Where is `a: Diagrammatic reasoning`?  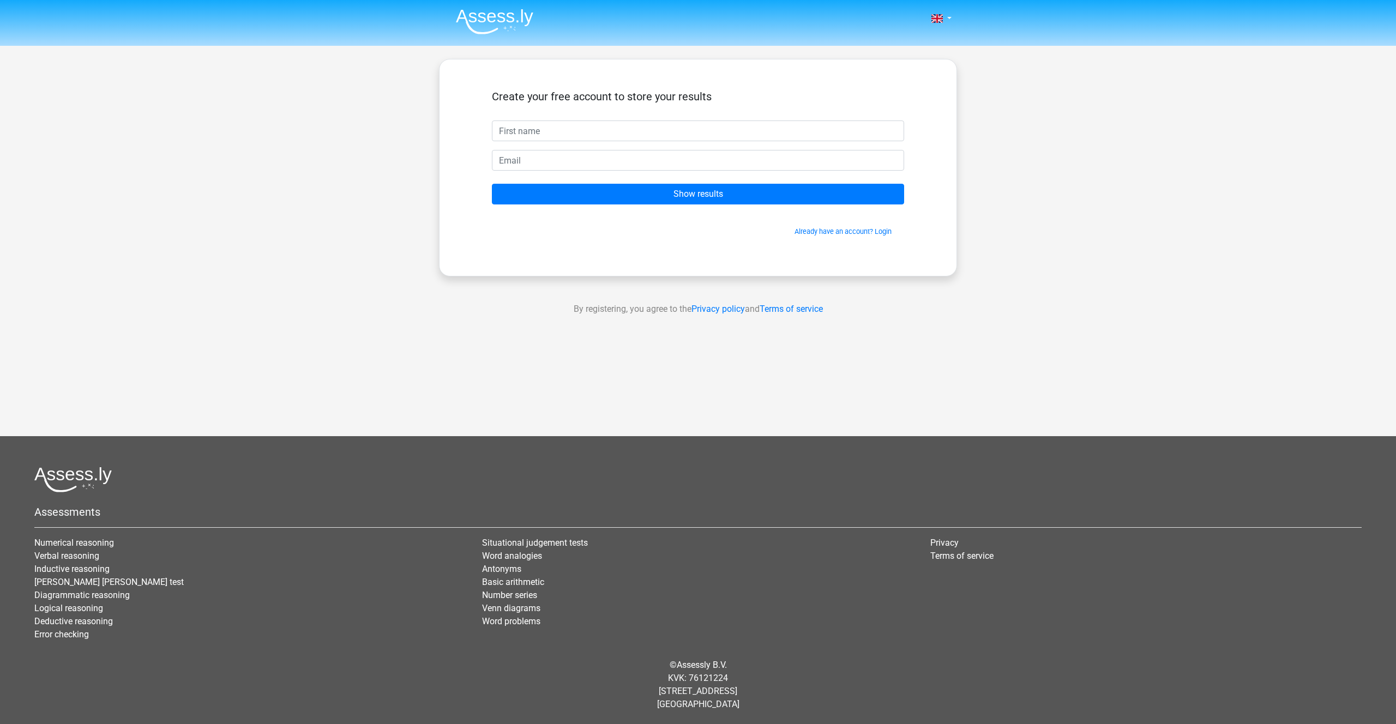
a: Diagrammatic reasoning is located at coordinates (82, 595).